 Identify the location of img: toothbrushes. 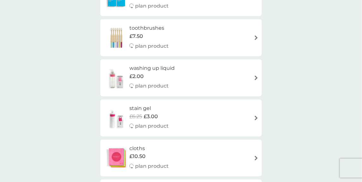
(117, 38).